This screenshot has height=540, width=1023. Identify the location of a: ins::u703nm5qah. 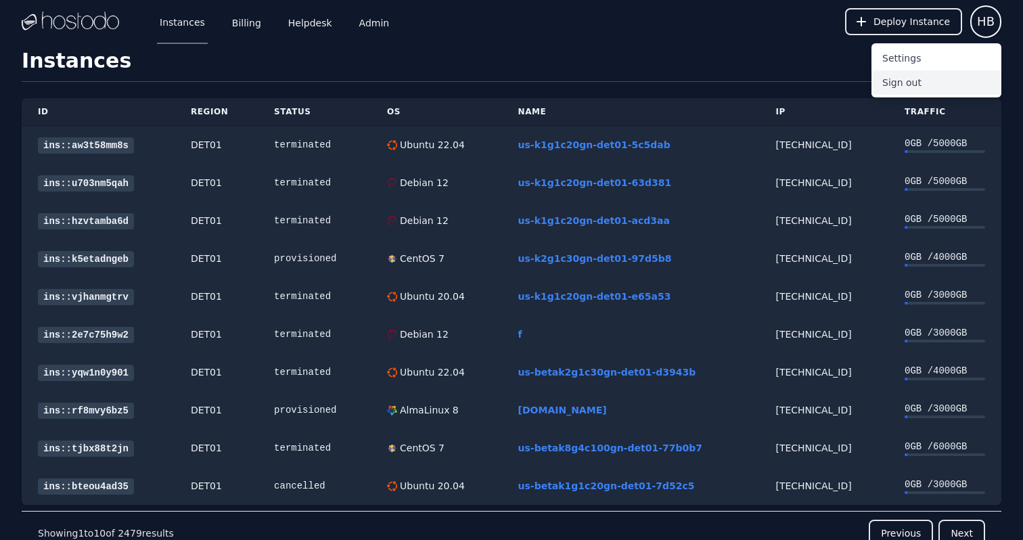
(86, 183).